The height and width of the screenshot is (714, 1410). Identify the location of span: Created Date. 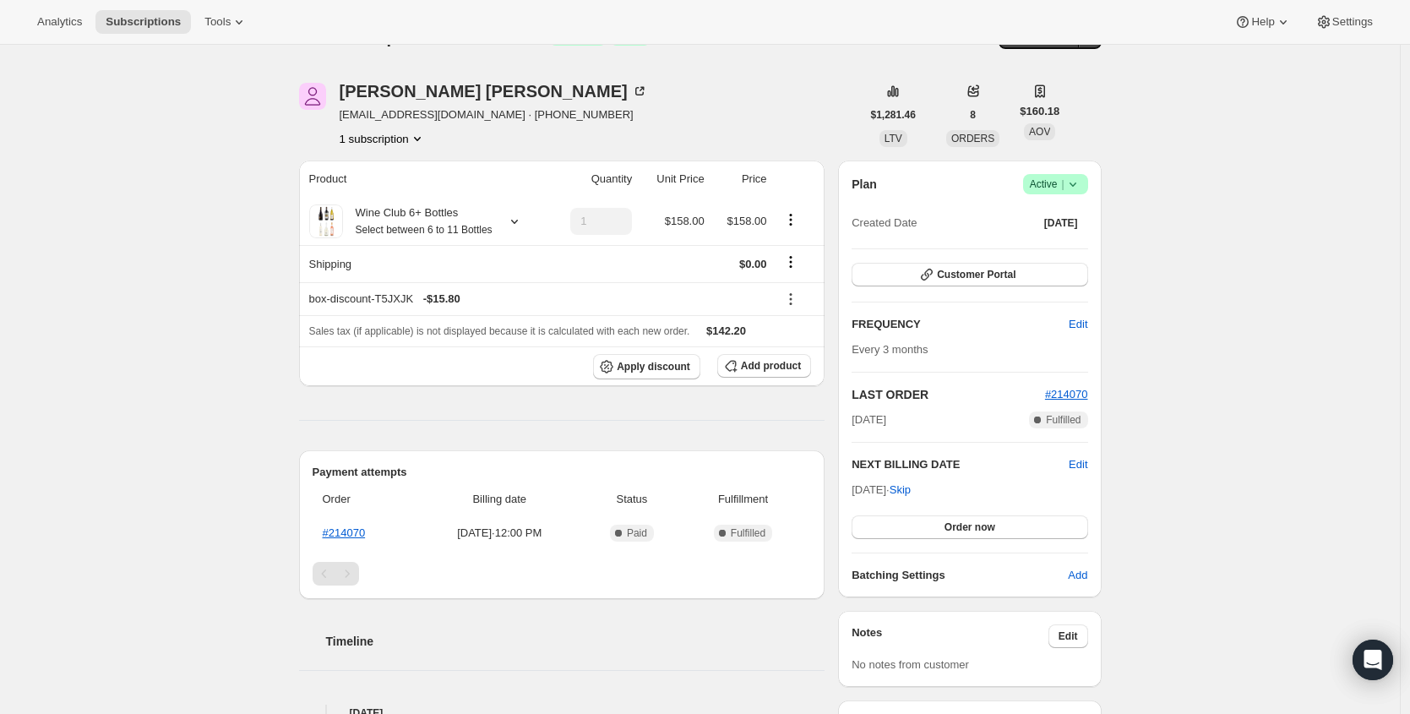
(884, 223).